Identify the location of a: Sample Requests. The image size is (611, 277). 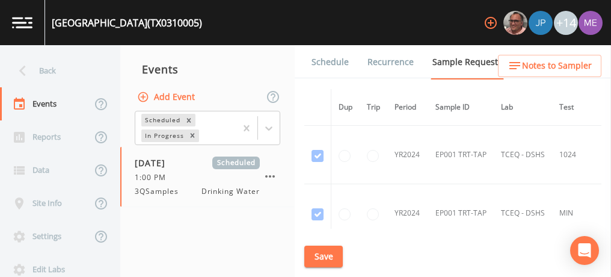
(467, 62).